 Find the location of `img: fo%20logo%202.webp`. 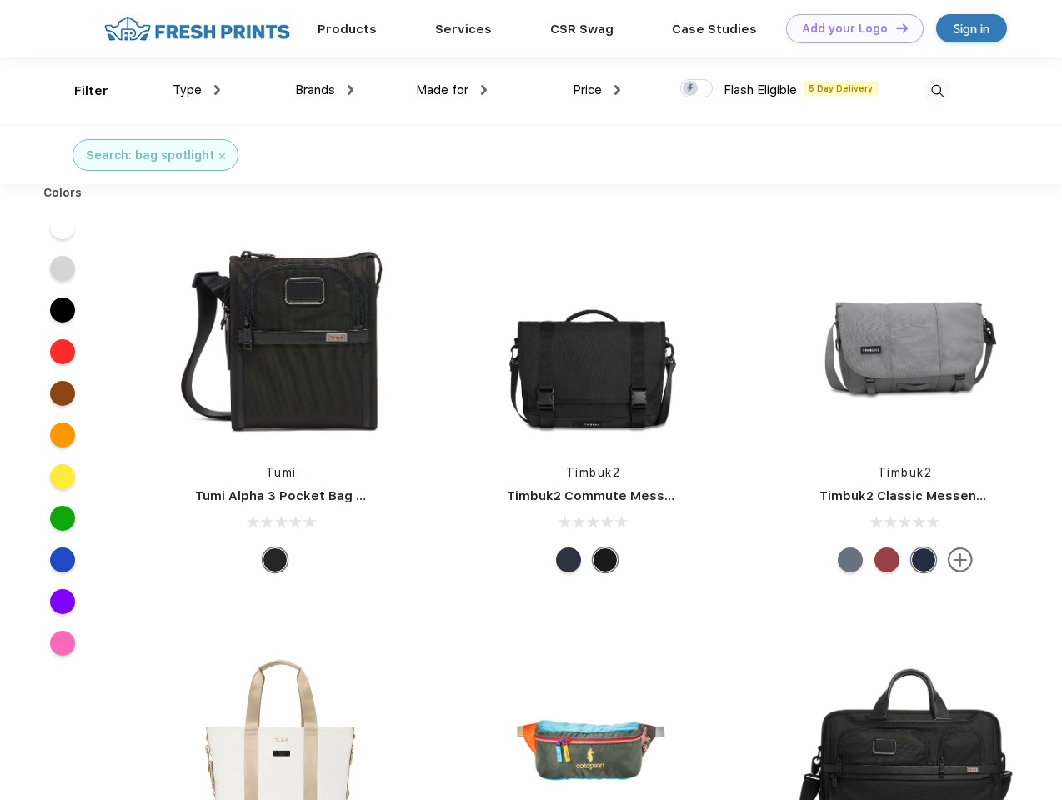

img: fo%20logo%202.webp is located at coordinates (197, 28).